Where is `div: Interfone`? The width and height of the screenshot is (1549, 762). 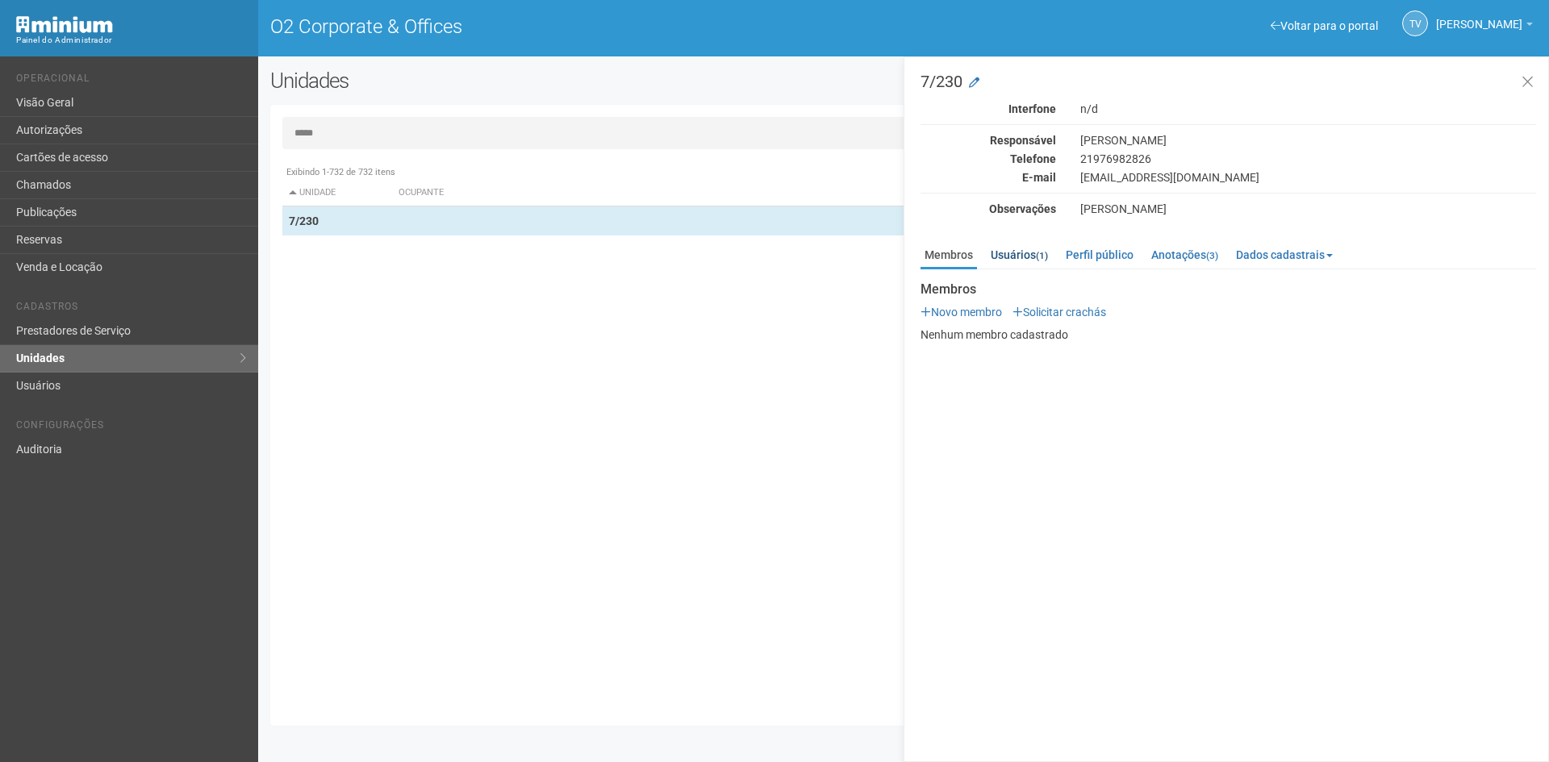
div: Interfone is located at coordinates (988, 109).